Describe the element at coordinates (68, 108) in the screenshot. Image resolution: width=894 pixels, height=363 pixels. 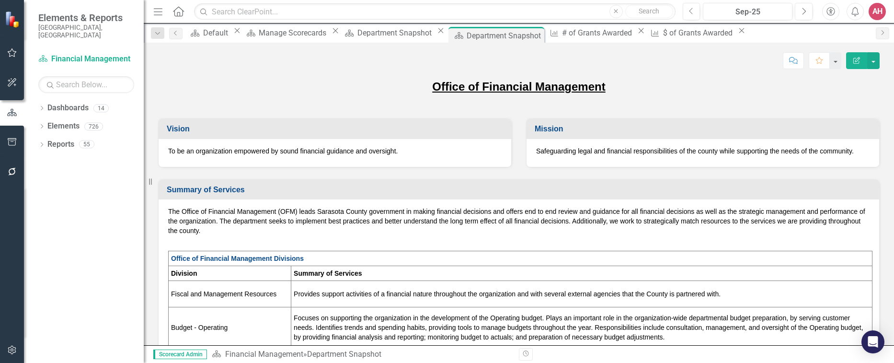
I see `a: Dashboards` at that location.